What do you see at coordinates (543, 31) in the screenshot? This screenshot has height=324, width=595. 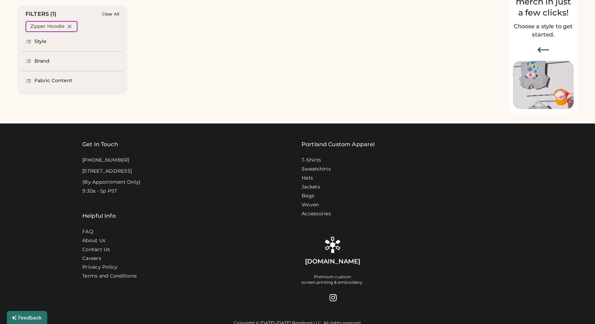 I see `h2: Choose a style to get started.` at bounding box center [543, 31].